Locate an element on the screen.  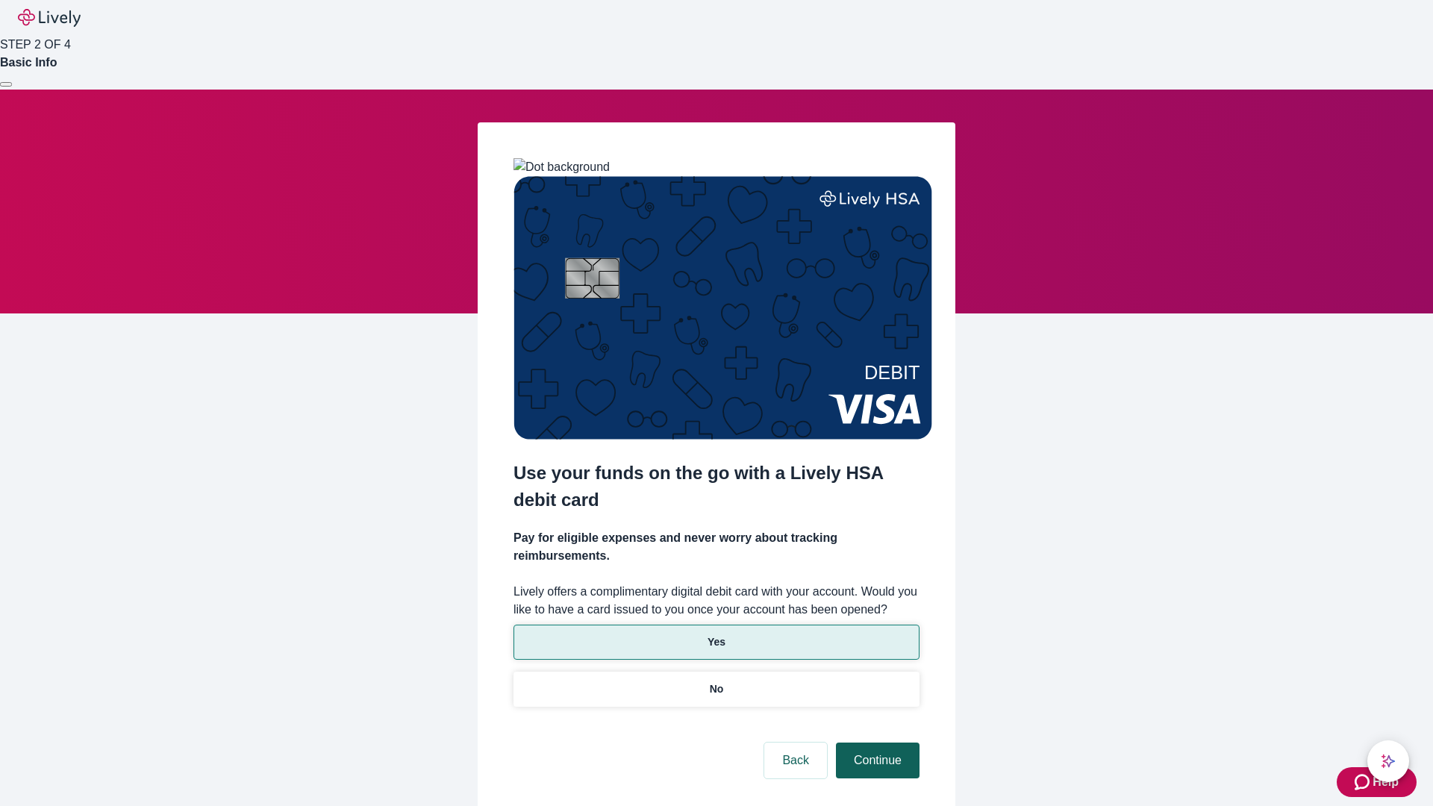
img: Dot background is located at coordinates (561, 167).